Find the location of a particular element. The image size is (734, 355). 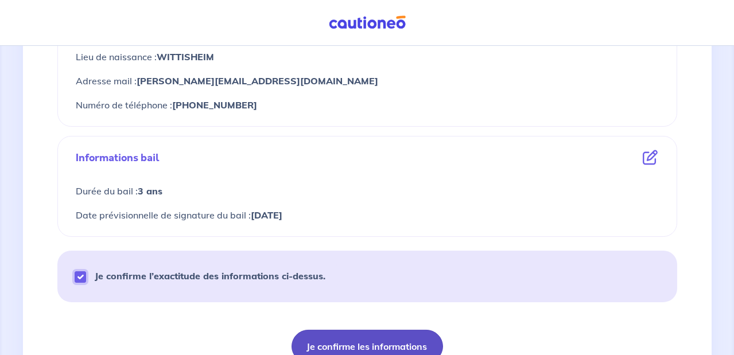

img: Cautioneo is located at coordinates (367, 22).